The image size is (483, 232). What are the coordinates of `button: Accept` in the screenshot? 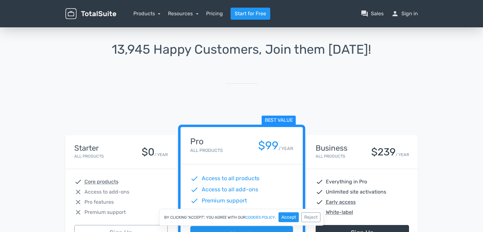 It's located at (289, 217).